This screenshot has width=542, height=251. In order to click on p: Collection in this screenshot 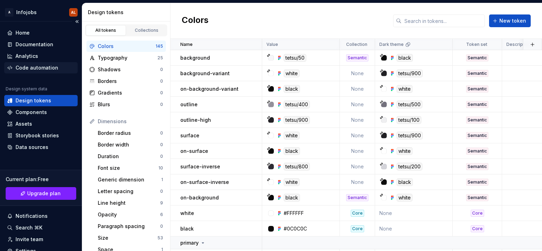, I will do `click(357, 44)`.